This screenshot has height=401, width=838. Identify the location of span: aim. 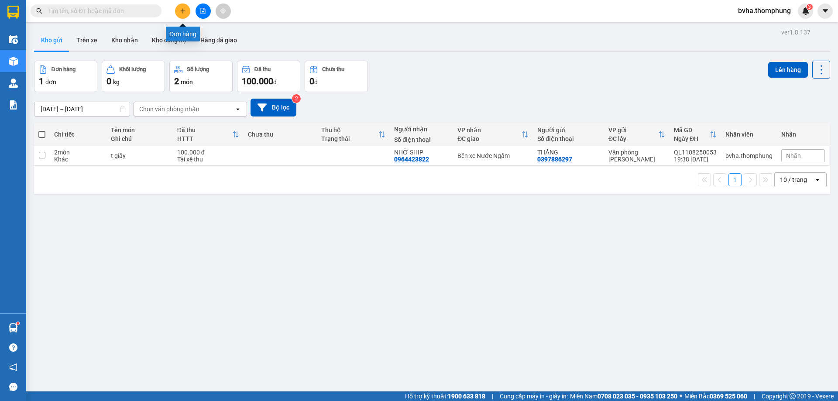
(223, 11).